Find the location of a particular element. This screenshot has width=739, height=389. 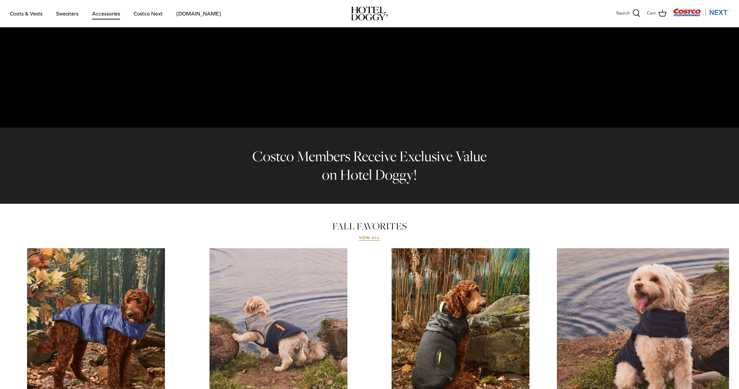

a: View all is located at coordinates (370, 238).